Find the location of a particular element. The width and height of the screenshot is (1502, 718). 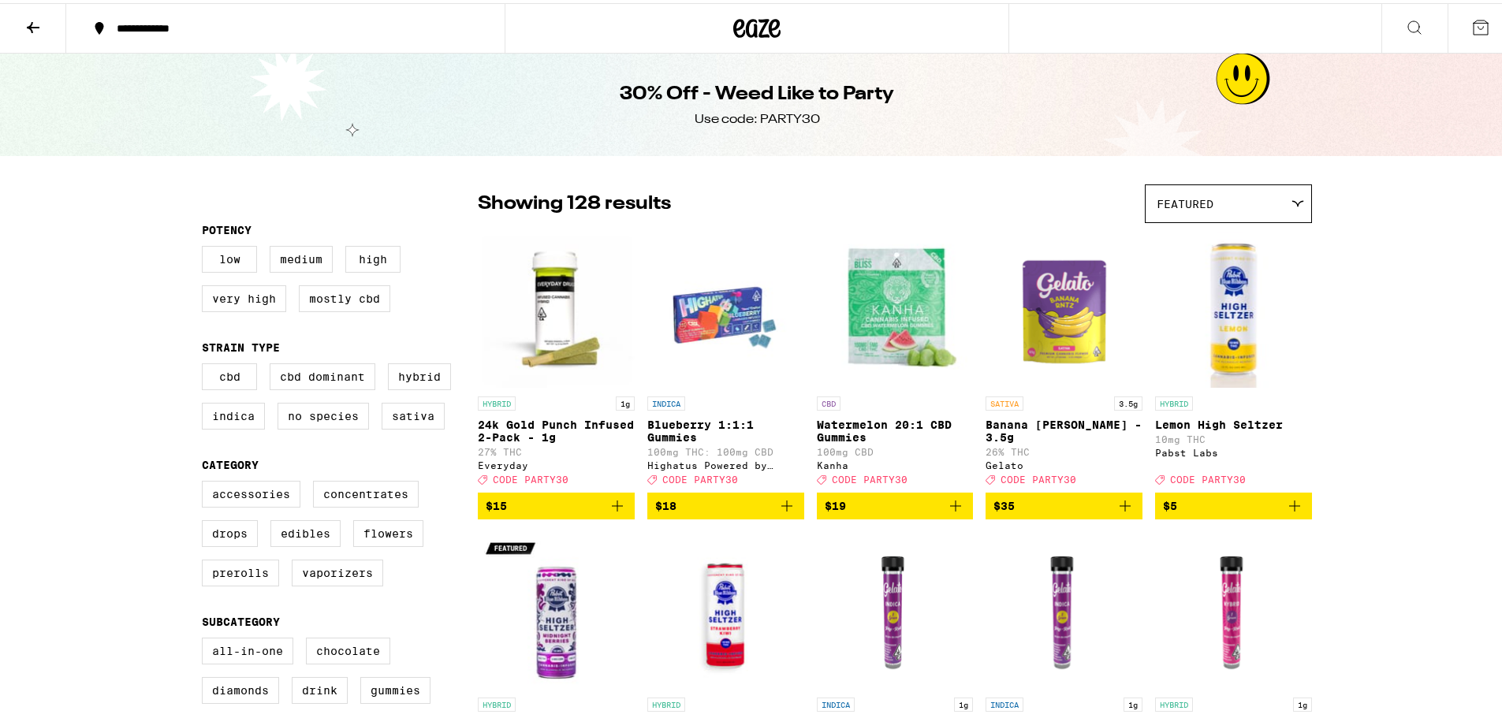

span: $18 is located at coordinates (666, 503).